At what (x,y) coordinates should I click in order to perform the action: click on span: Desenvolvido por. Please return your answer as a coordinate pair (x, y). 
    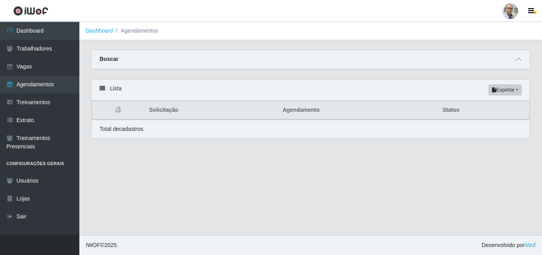
    Looking at the image, I should click on (509, 245).